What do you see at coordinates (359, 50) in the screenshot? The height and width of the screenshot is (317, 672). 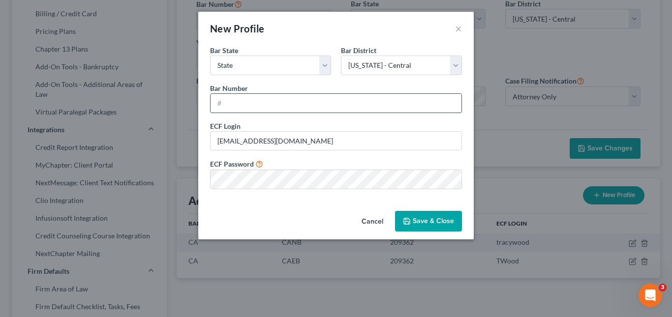 I see `span: Bar District` at bounding box center [359, 50].